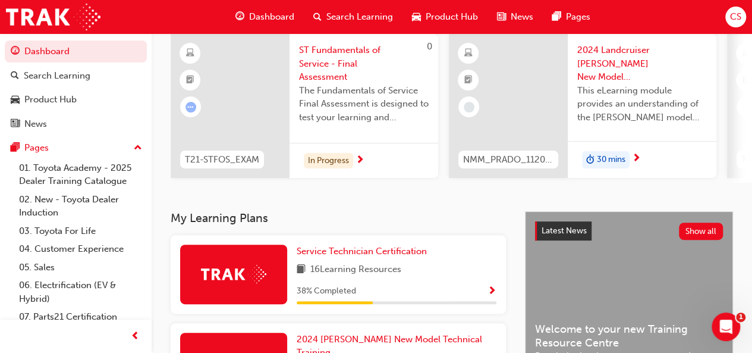  Describe the element at coordinates (356, 269) in the screenshot. I see `span: 16 Learning Resources` at that location.